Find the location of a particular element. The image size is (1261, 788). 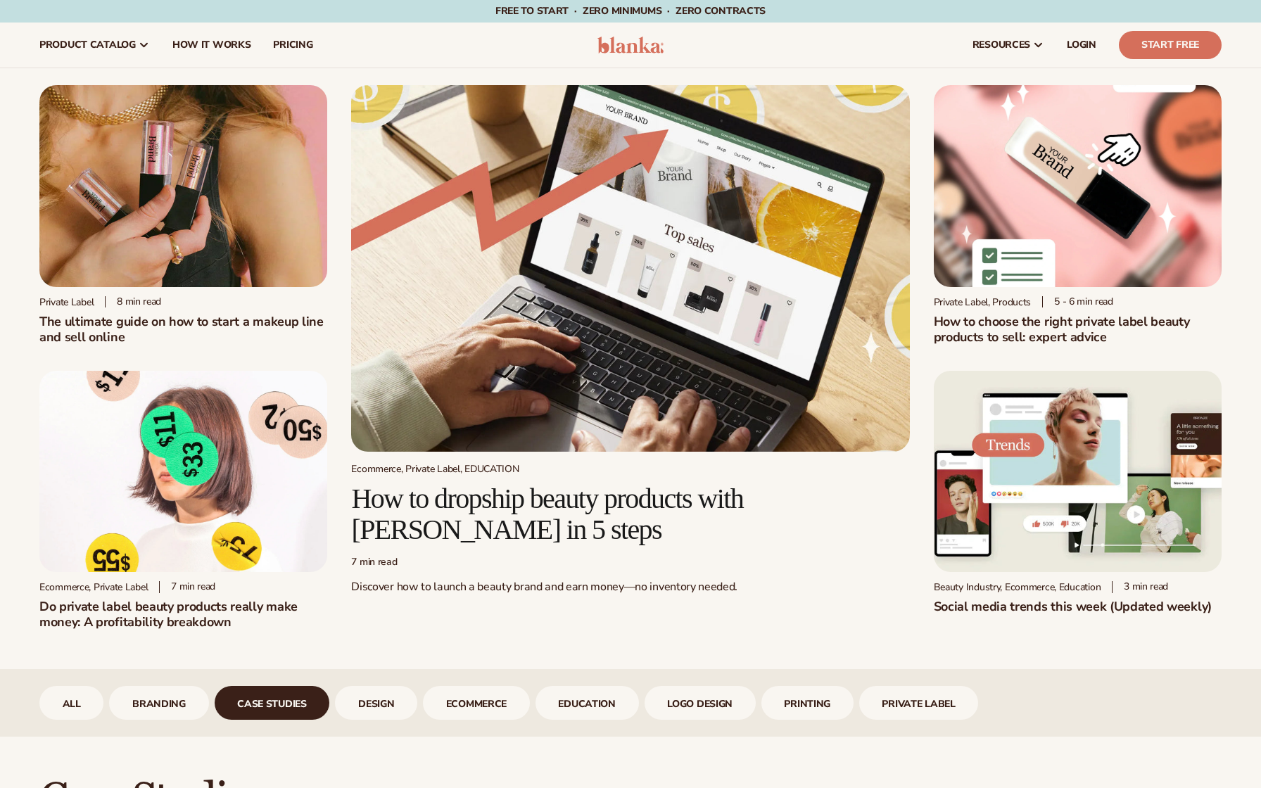

a: Growing money with ecommerce Ecommerce, Private Label, EDUCATION How to dropship beauty products ... is located at coordinates (630, 345).